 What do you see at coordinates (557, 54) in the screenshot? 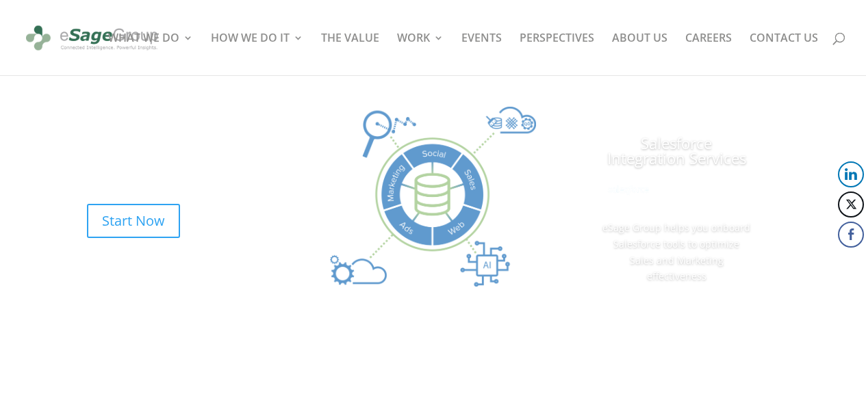
I see `a: PERSPECTIVES` at bounding box center [557, 54].